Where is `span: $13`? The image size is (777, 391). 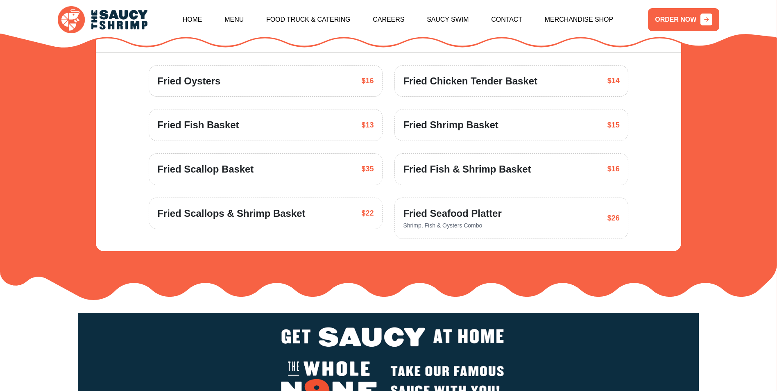 span: $13 is located at coordinates (368, 125).